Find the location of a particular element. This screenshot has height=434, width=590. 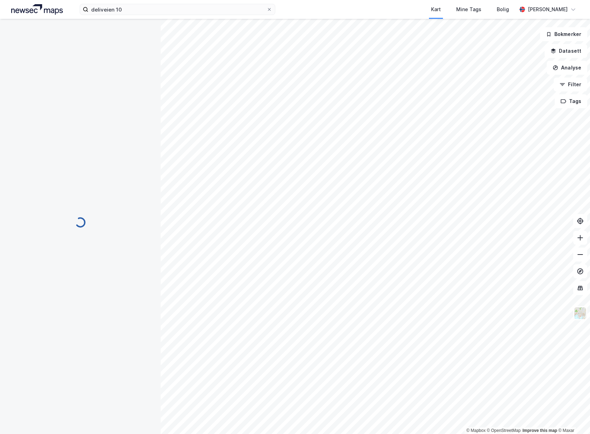

button: Filter is located at coordinates (571, 85).